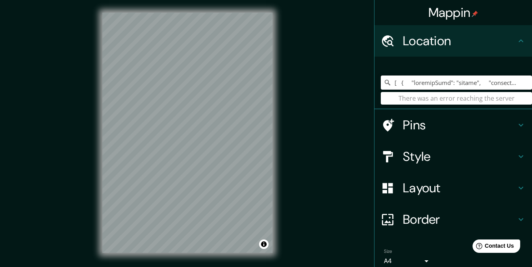 The height and width of the screenshot is (267, 532). I want to click on div: Location, so click(453, 41).